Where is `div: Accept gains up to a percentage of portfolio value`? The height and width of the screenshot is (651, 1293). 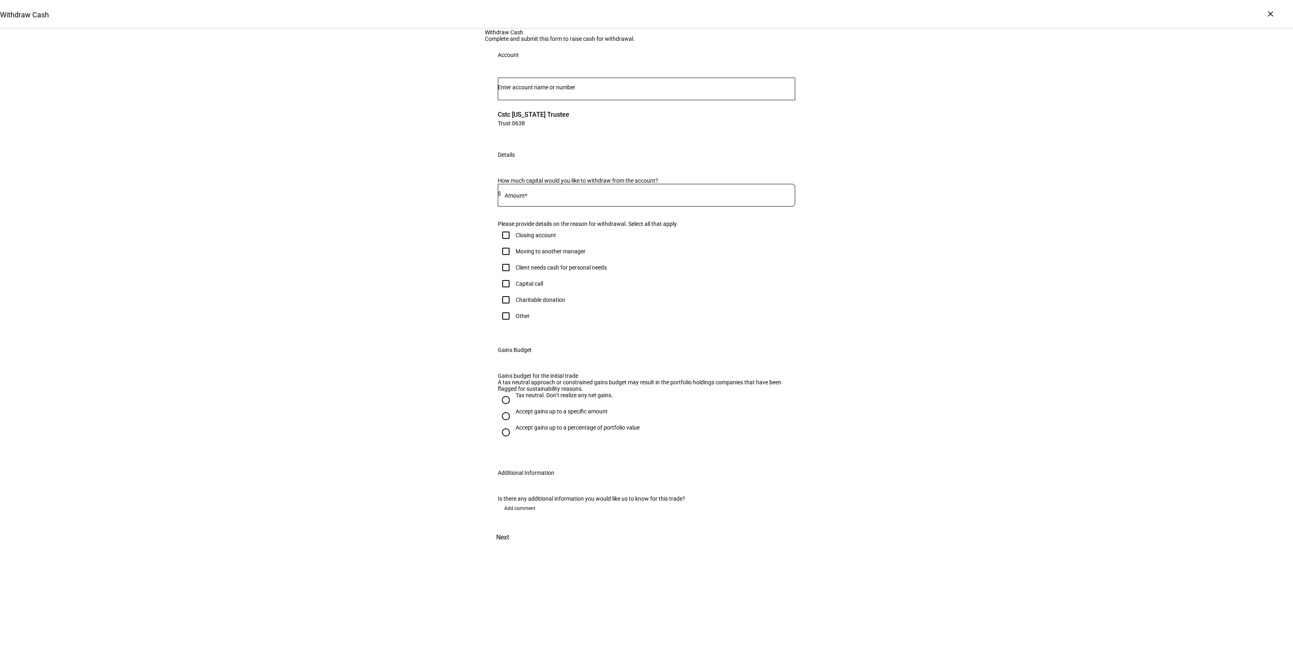
div: Accept gains up to a percentage of portfolio value is located at coordinates (577, 427).